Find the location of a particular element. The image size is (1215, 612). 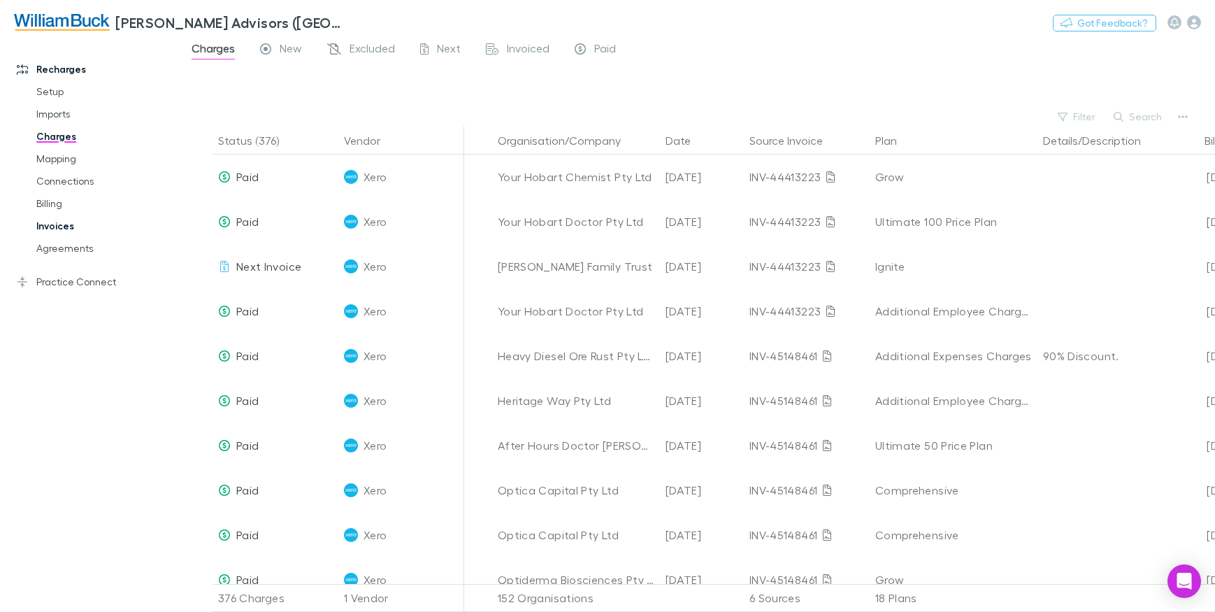

div: Heritage Way Pty Ltd is located at coordinates (576, 400).